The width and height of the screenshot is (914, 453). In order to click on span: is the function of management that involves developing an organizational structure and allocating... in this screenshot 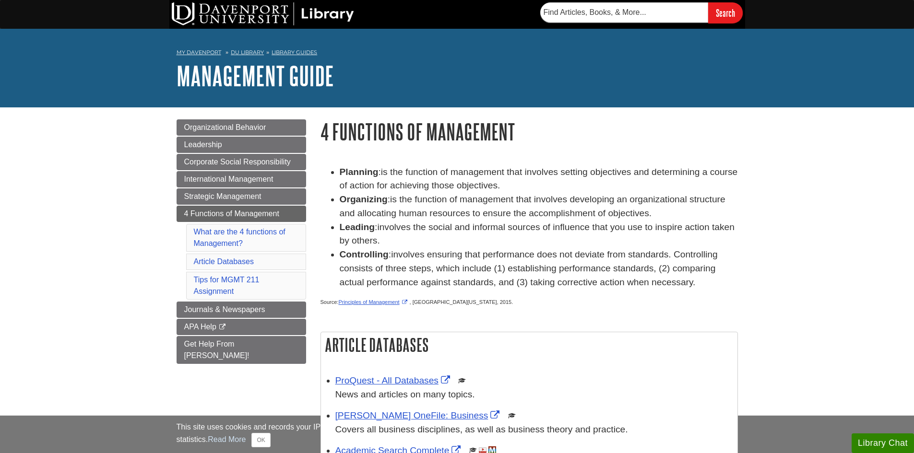, I will do `click(532, 206)`.